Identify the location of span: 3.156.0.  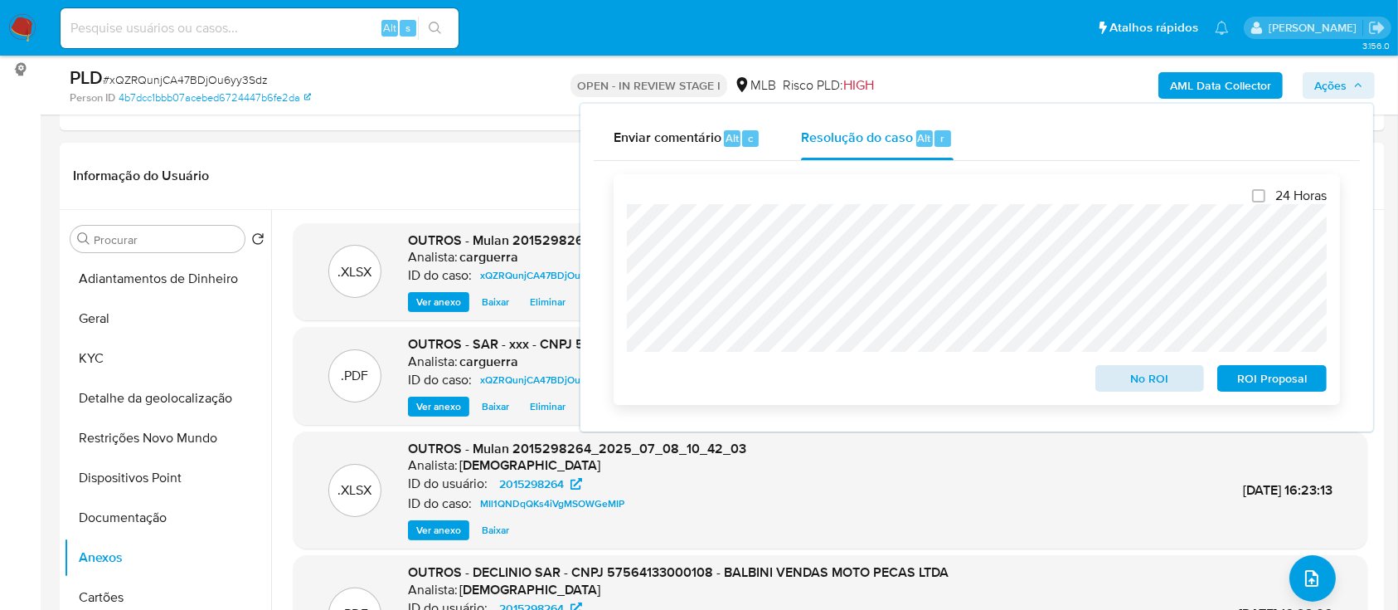
(1376, 46).